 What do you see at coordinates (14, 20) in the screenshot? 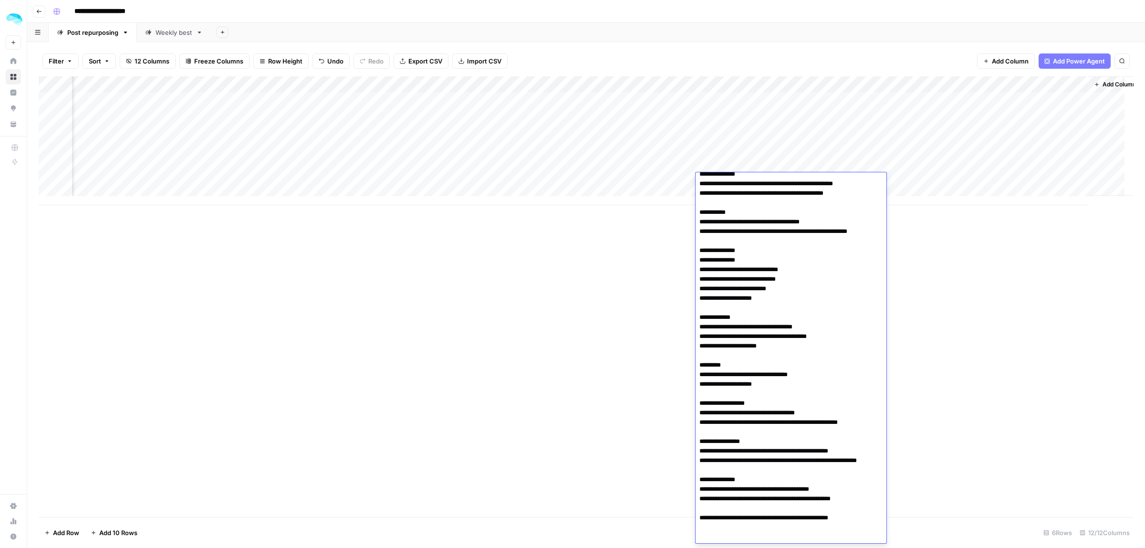
I see `img: ColdiQ Logo` at bounding box center [14, 20].